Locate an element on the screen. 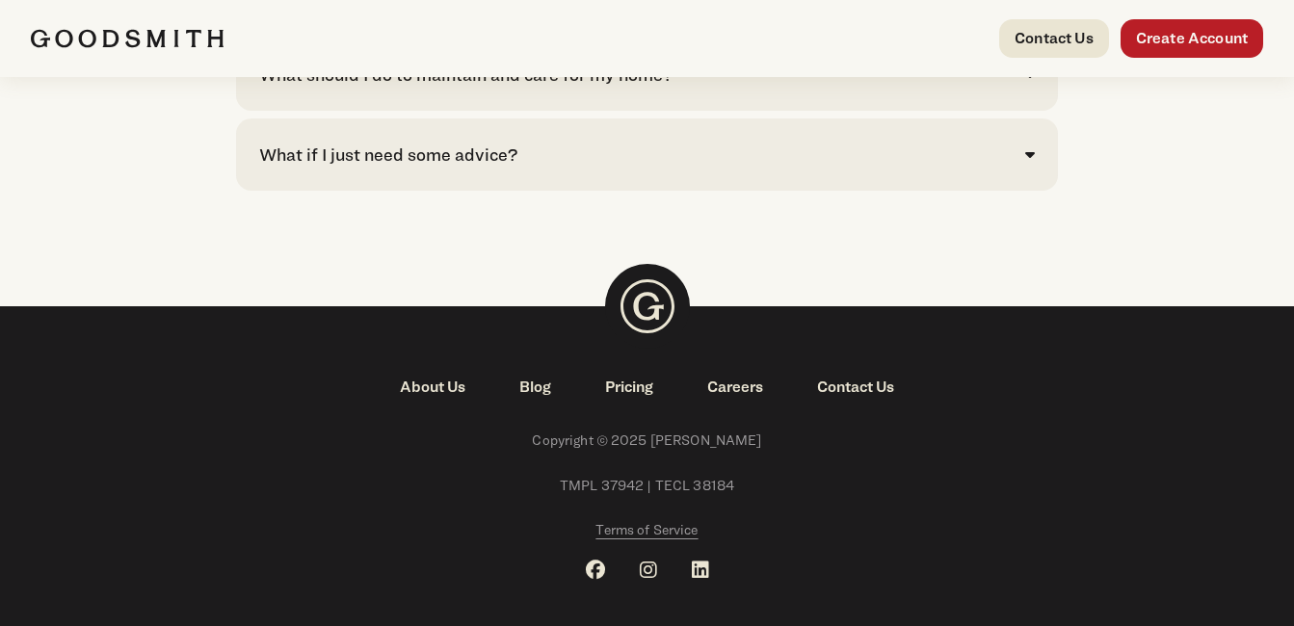 This screenshot has width=1294, height=626. span: Terms of Service is located at coordinates (646, 529).